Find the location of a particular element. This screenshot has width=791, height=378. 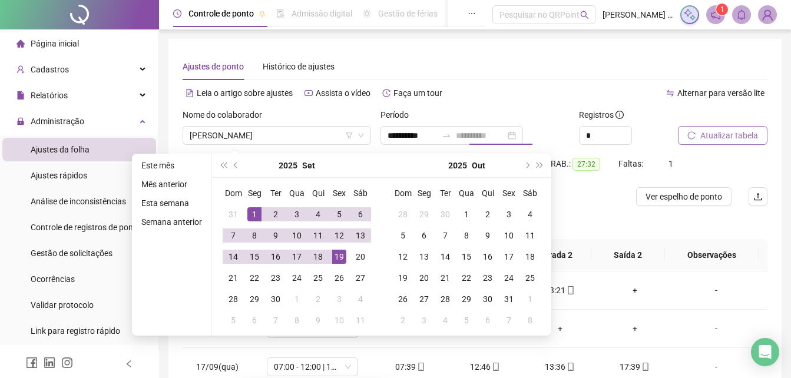

td: 2025-09-28 is located at coordinates (233, 299).